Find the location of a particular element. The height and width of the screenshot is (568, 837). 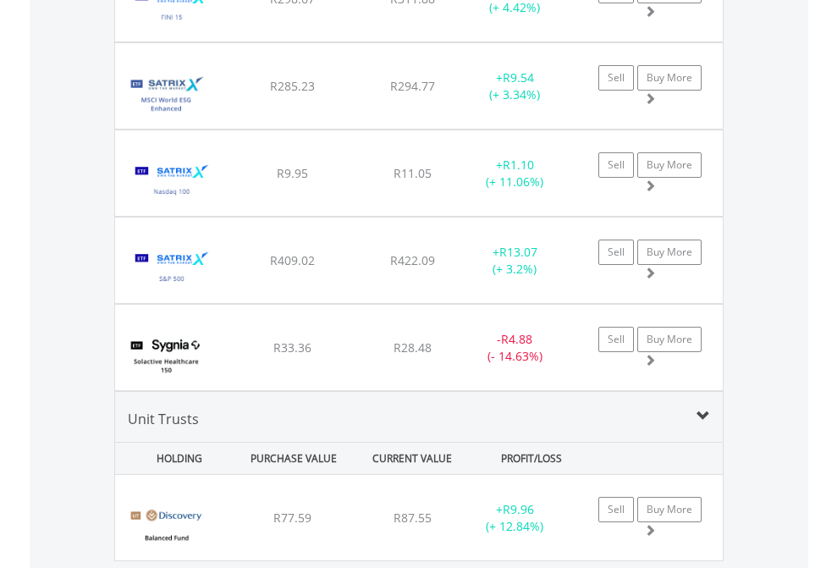

div: + (+ 12.84%) is located at coordinates (515, 518).